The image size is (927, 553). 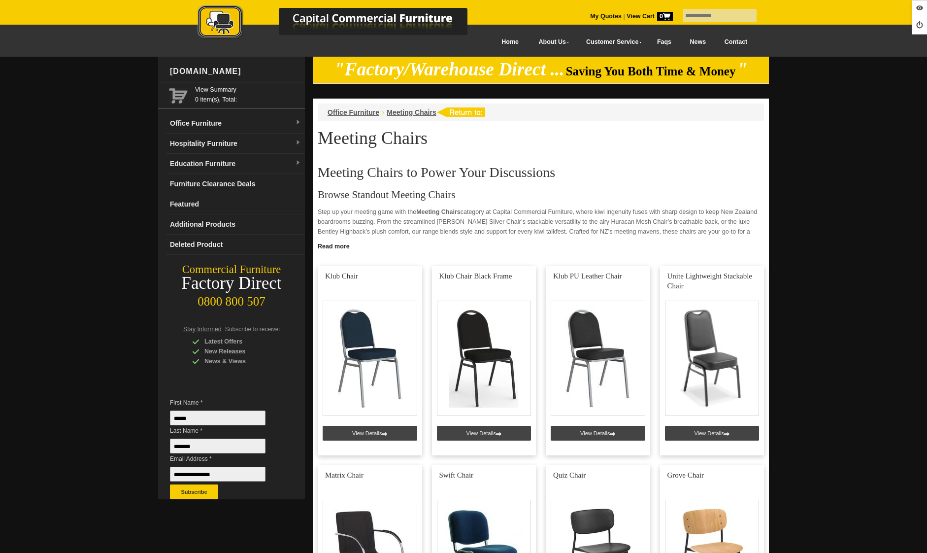 What do you see at coordinates (353, 112) in the screenshot?
I see `span: Office Furniture` at bounding box center [353, 112].